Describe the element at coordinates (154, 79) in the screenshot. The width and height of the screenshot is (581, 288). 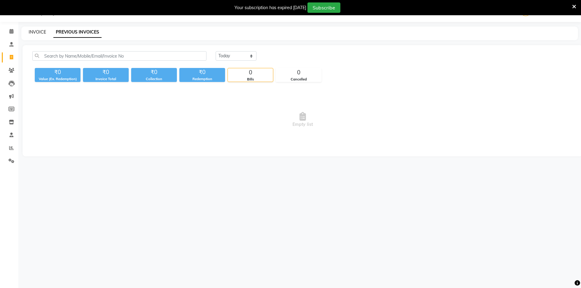
I see `div: Collection` at that location.